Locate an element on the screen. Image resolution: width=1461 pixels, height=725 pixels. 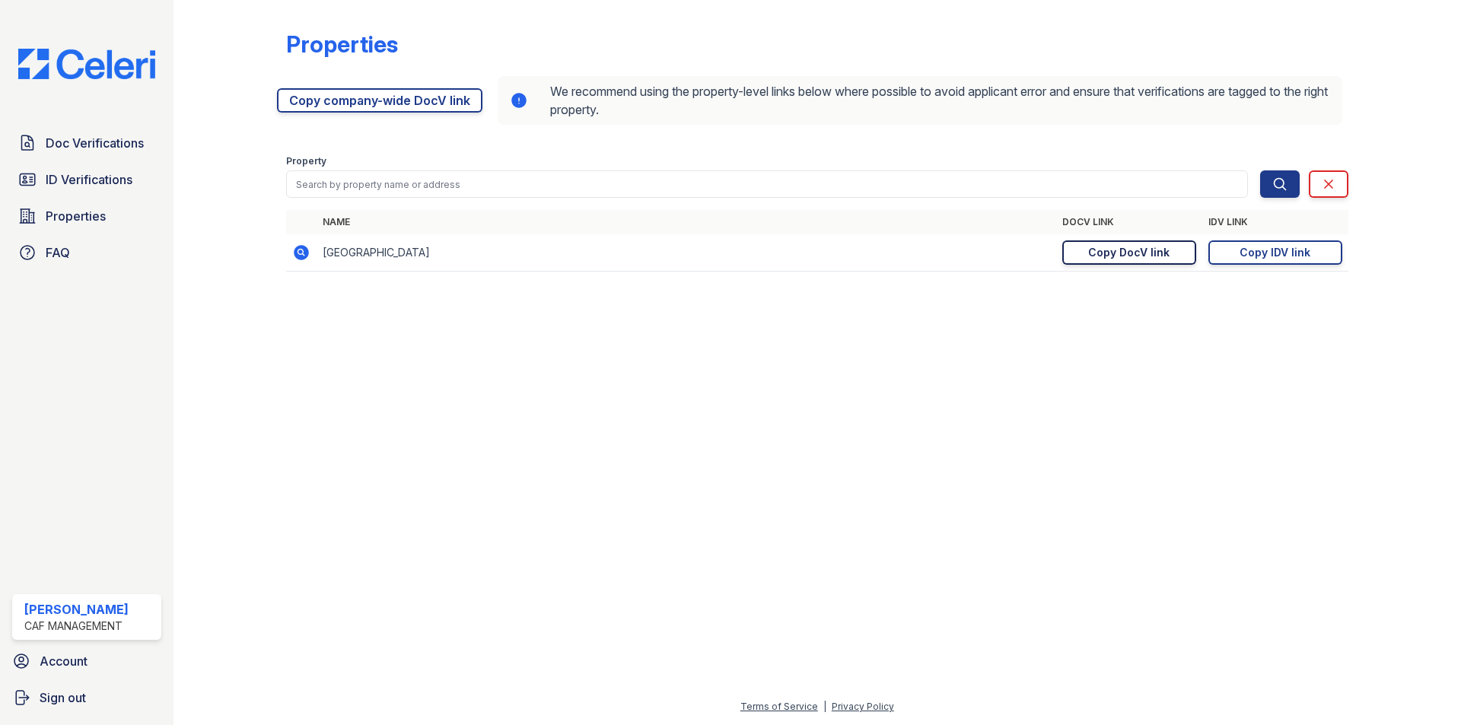
a: Doc Verifications is located at coordinates (87, 143).